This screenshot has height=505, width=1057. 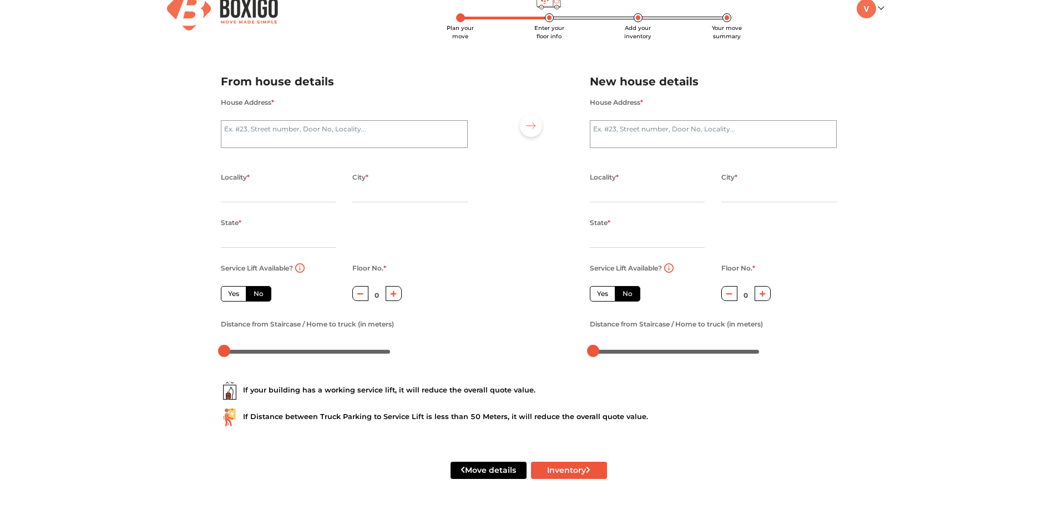 I want to click on div: If Distance between Truck Parking to Service Lift is less than 50 Meters, it will reduce the over..., so click(x=529, y=418).